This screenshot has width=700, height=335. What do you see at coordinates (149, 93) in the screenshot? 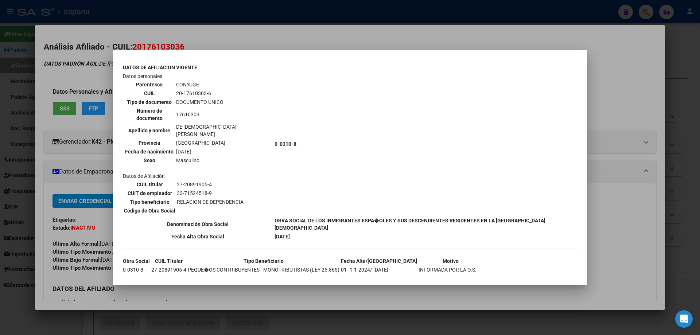
I see `th: CUIL` at bounding box center [149, 93].